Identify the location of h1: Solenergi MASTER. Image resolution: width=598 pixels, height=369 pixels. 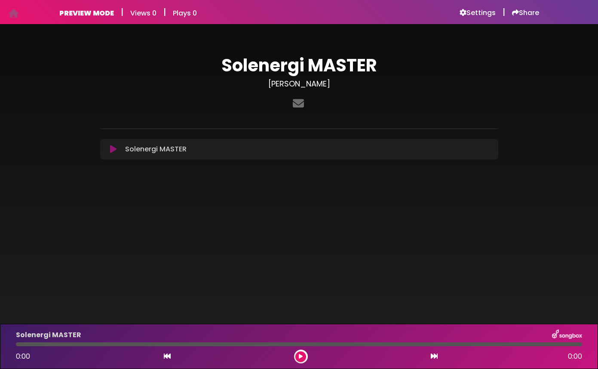
(299, 65).